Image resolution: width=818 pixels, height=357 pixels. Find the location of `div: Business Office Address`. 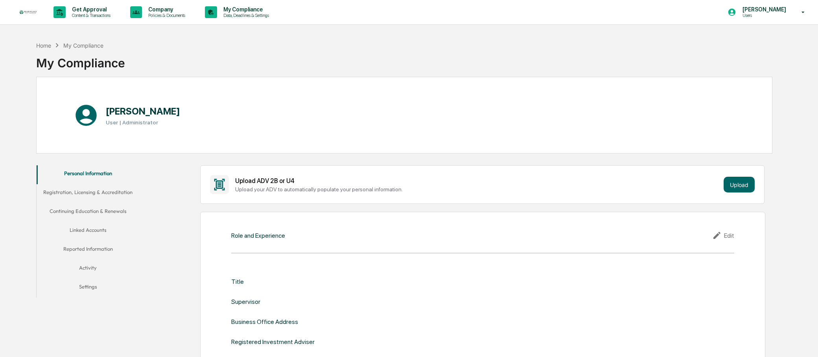

div: Business Office Address is located at coordinates (265, 321).